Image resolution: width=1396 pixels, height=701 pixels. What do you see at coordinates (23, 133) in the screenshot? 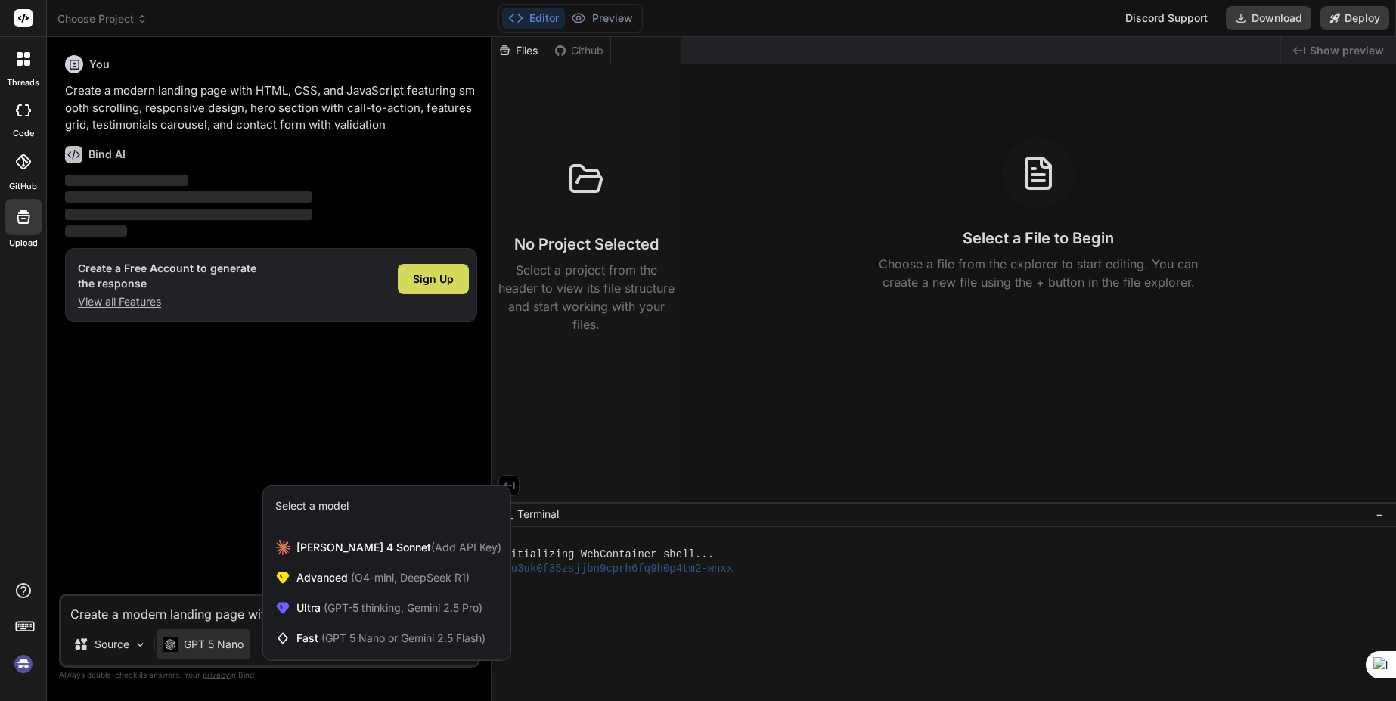
I see `label: code` at bounding box center [23, 133].